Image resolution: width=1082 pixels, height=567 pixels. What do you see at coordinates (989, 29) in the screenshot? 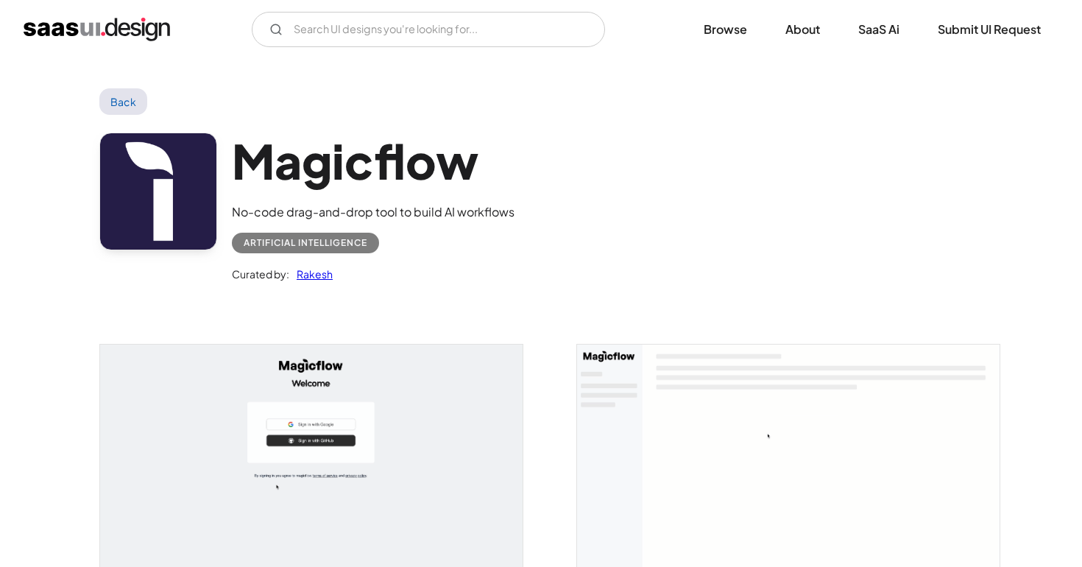
I see `a: Submit UI Request` at bounding box center [989, 29].